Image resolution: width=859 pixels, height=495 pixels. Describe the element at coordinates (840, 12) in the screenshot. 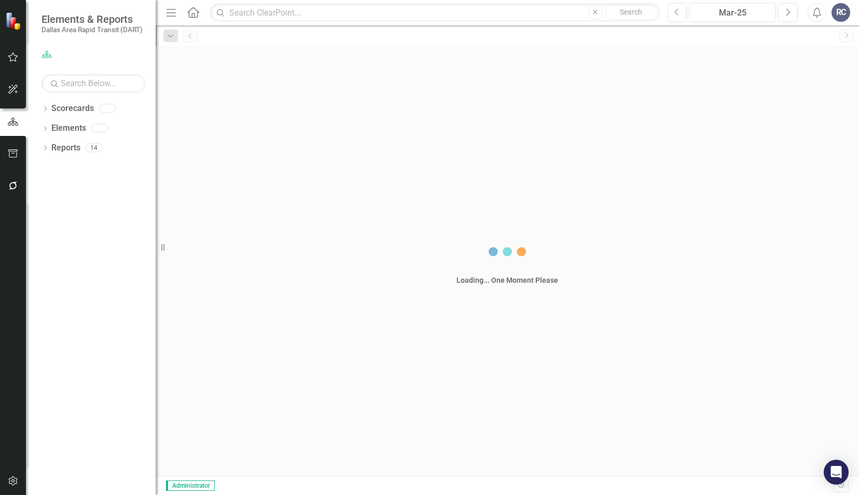

I see `div: RC` at that location.